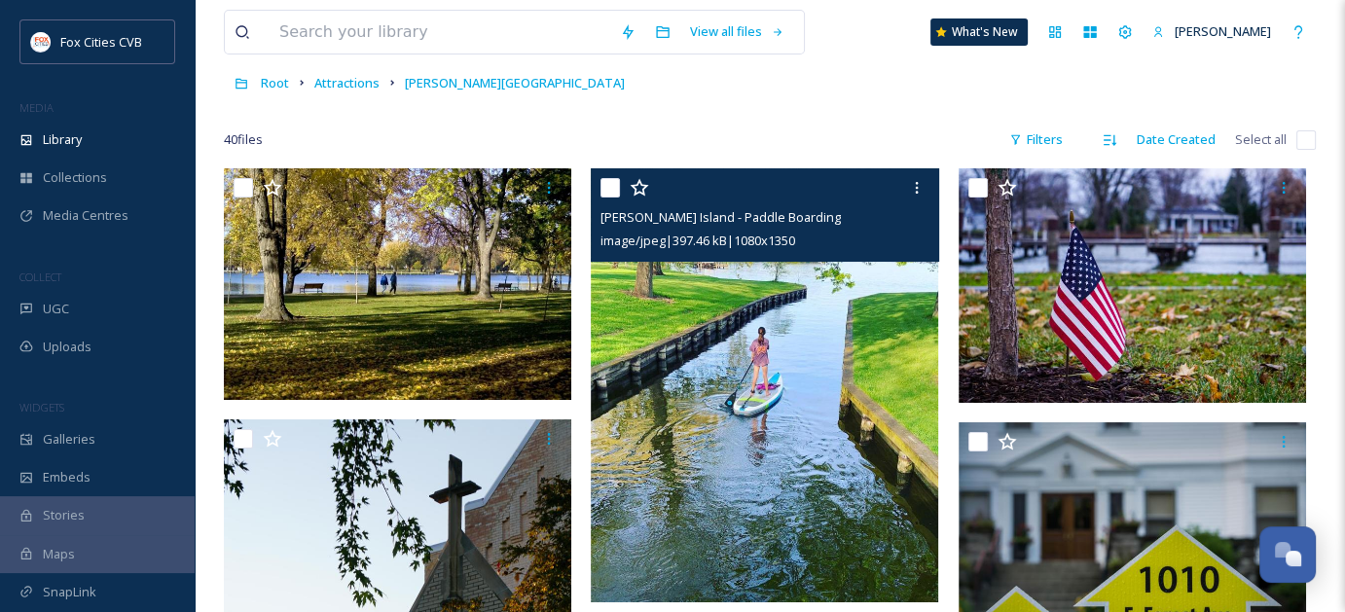  What do you see at coordinates (69, 439) in the screenshot?
I see `span: Galleries` at bounding box center [69, 439].